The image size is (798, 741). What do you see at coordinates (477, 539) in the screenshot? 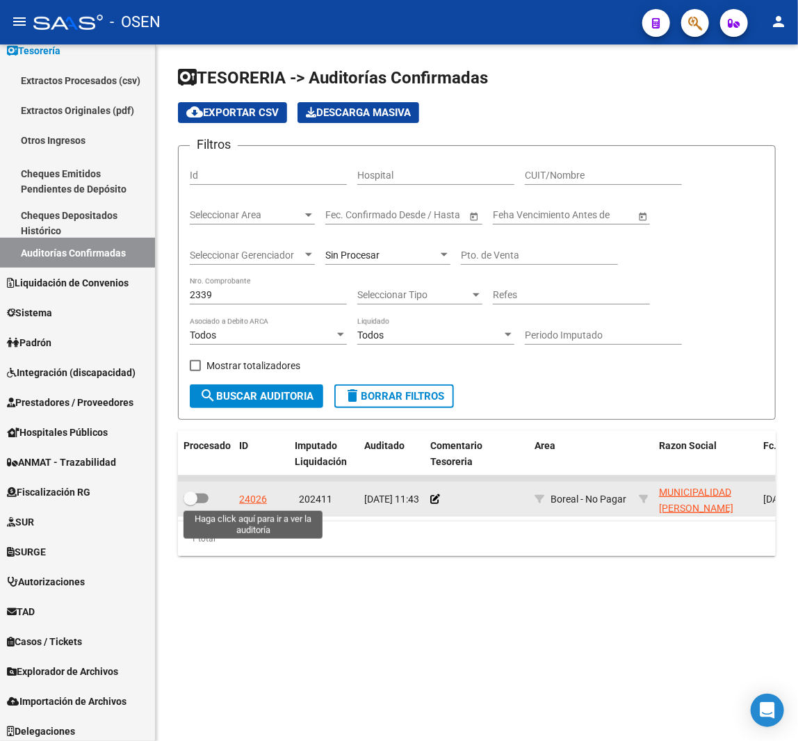
I see `div: 1 total` at bounding box center [477, 539].